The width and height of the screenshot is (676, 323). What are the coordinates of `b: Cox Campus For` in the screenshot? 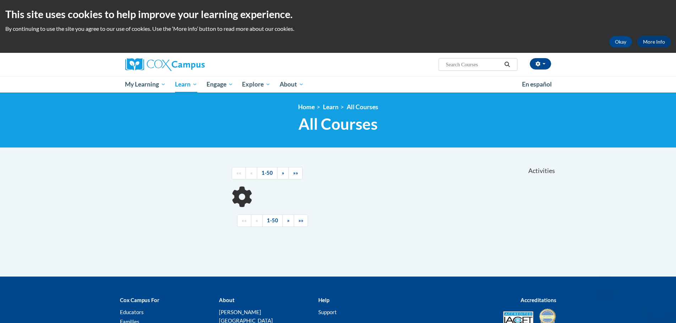 It's located at (140, 300).